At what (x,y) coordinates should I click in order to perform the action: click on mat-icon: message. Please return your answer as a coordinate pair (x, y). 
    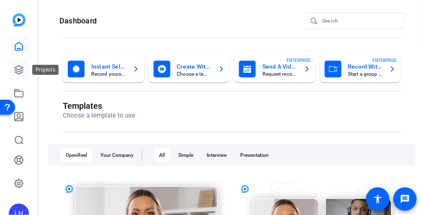
    Looking at the image, I should click on (405, 199).